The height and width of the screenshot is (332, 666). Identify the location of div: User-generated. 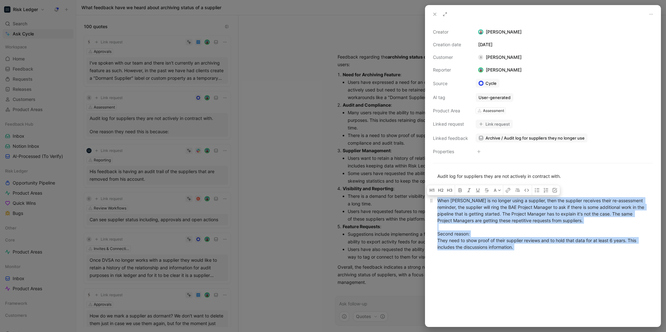
(494, 98).